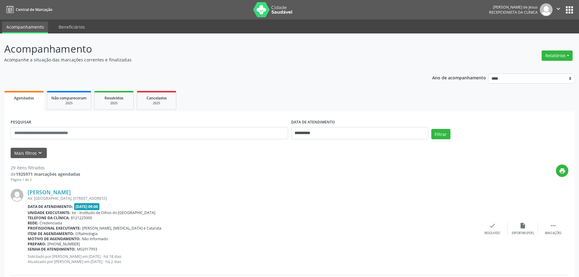 Image resolution: width=579 pixels, height=277 pixels. Describe the element at coordinates (28, 9) in the screenshot. I see `a: Central de Marcação` at that location.